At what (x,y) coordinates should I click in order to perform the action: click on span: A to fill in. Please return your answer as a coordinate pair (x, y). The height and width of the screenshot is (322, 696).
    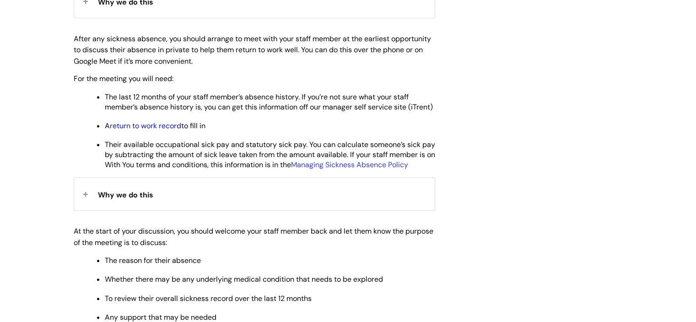
    Looking at the image, I should click on (155, 125).